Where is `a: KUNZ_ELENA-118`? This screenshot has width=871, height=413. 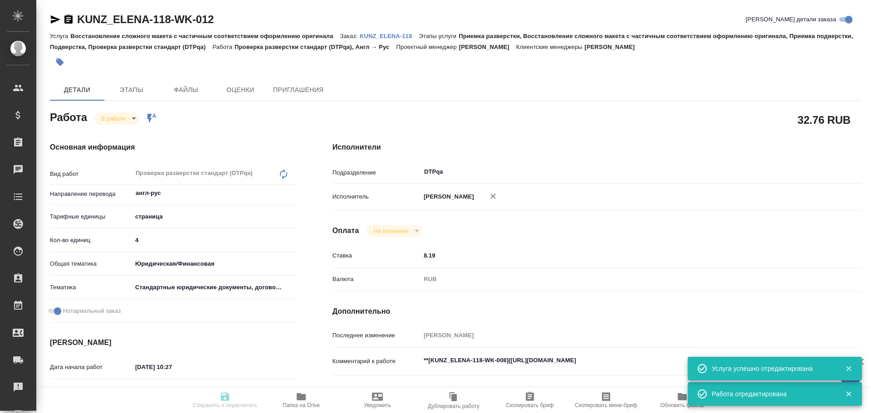
a: KUNZ_ELENA-118 is located at coordinates (389, 35).